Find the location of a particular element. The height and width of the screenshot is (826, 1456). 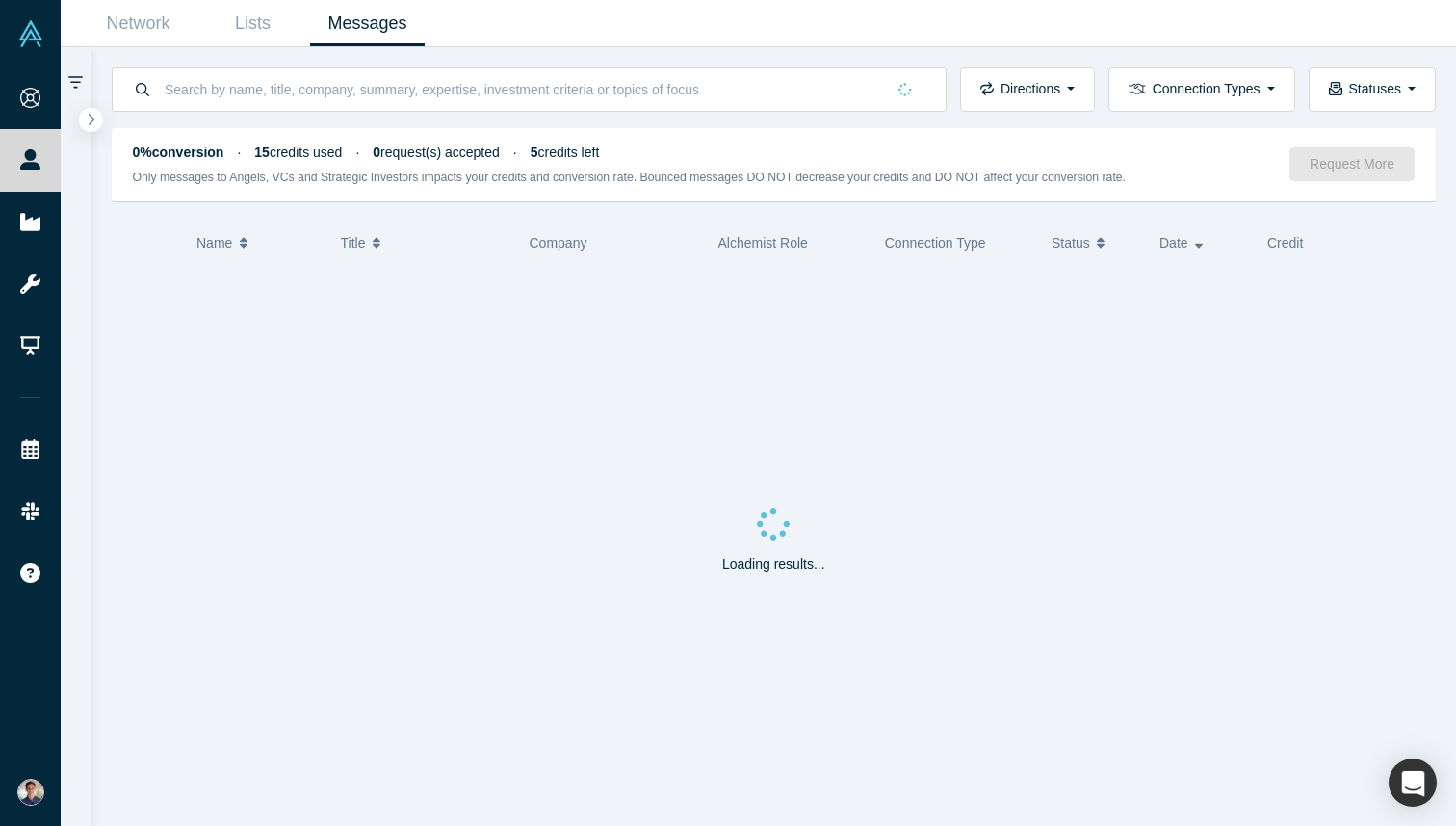

span: Credit is located at coordinates (1285, 243).